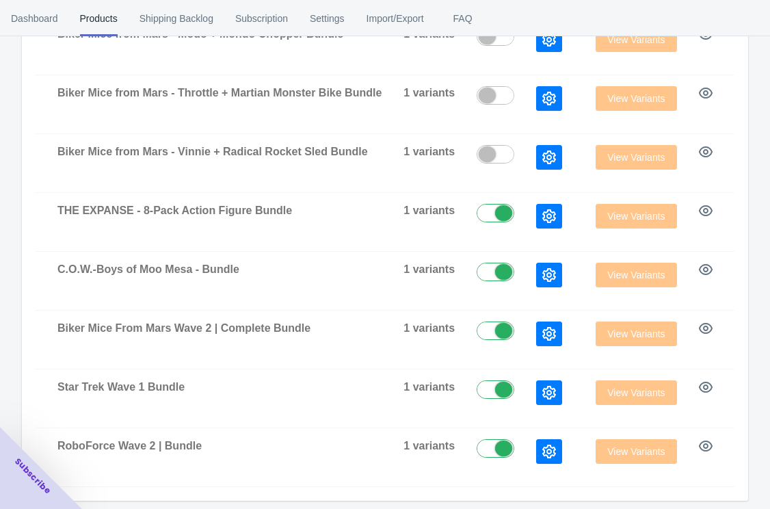 The width and height of the screenshot is (770, 509). Describe the element at coordinates (176, 18) in the screenshot. I see `span: Shipping Backlog` at that location.